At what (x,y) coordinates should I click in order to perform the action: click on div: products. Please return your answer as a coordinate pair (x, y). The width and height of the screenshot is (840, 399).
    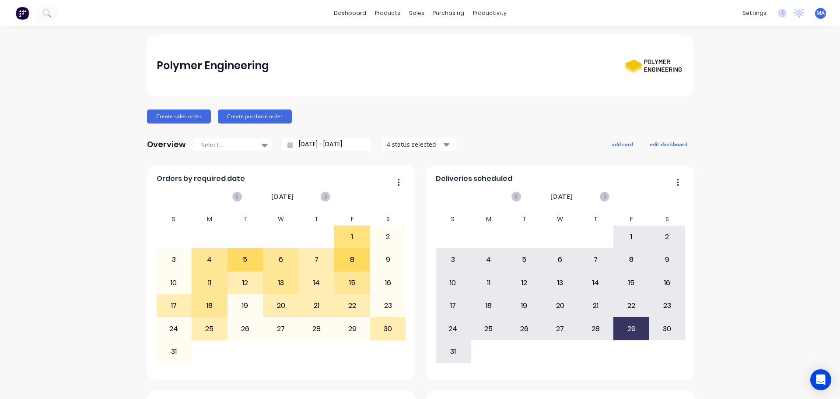
    Looking at the image, I should click on (388, 13).